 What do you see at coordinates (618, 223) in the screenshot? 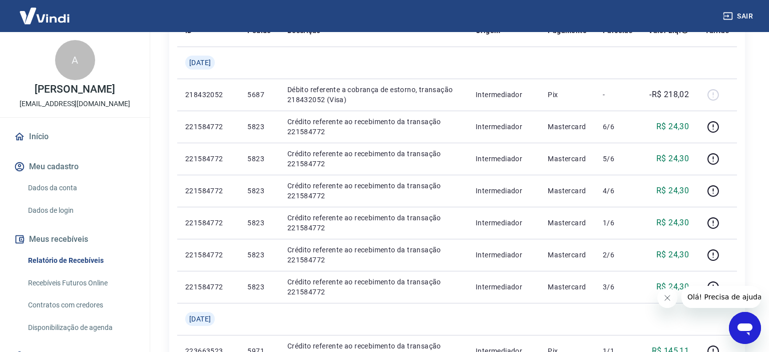
I see `p: 1/6` at bounding box center [618, 223].